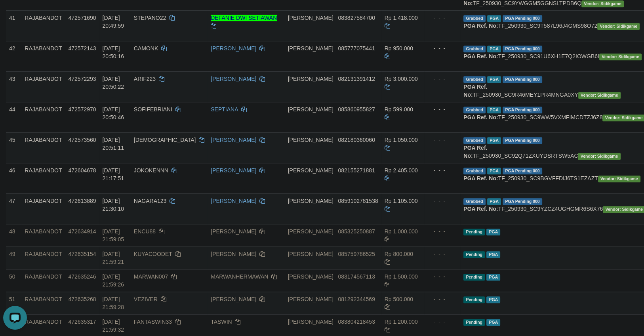  What do you see at coordinates (401, 201) in the screenshot?
I see `span: Rp 1.105.000` at bounding box center [401, 201].